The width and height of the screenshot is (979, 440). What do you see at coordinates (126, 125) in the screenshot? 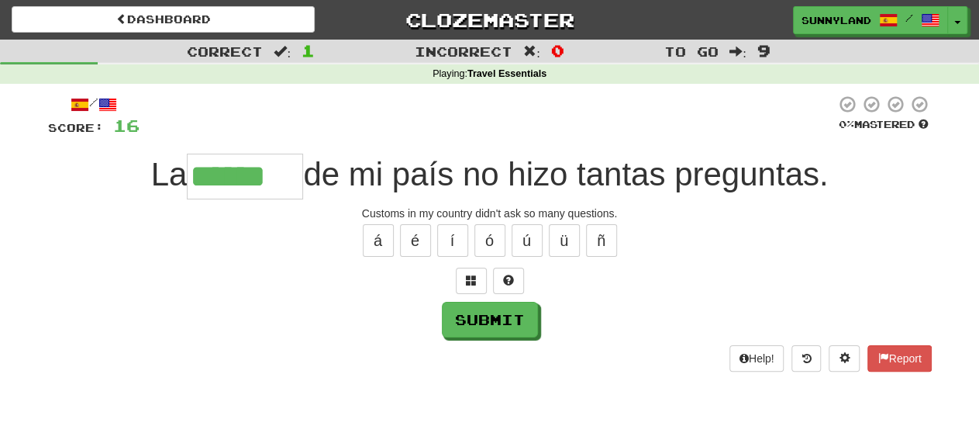
I see `span: 16` at bounding box center [126, 125].